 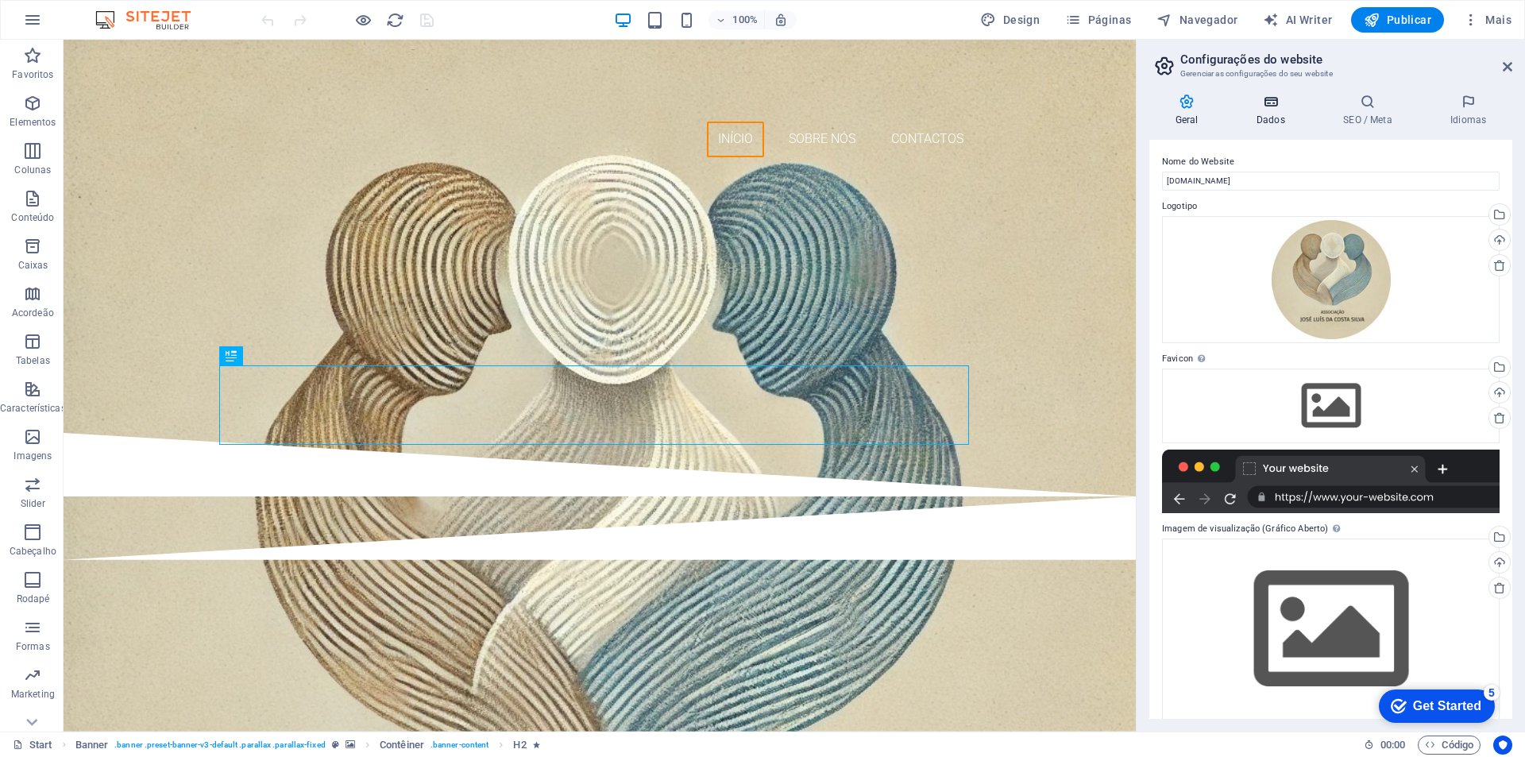 What do you see at coordinates (781, 20) in the screenshot?
I see `i: Ao redimensionar, ajusta automaticamente o nível de zoom para caber no dispositivo escolhido.` at bounding box center [781, 20].